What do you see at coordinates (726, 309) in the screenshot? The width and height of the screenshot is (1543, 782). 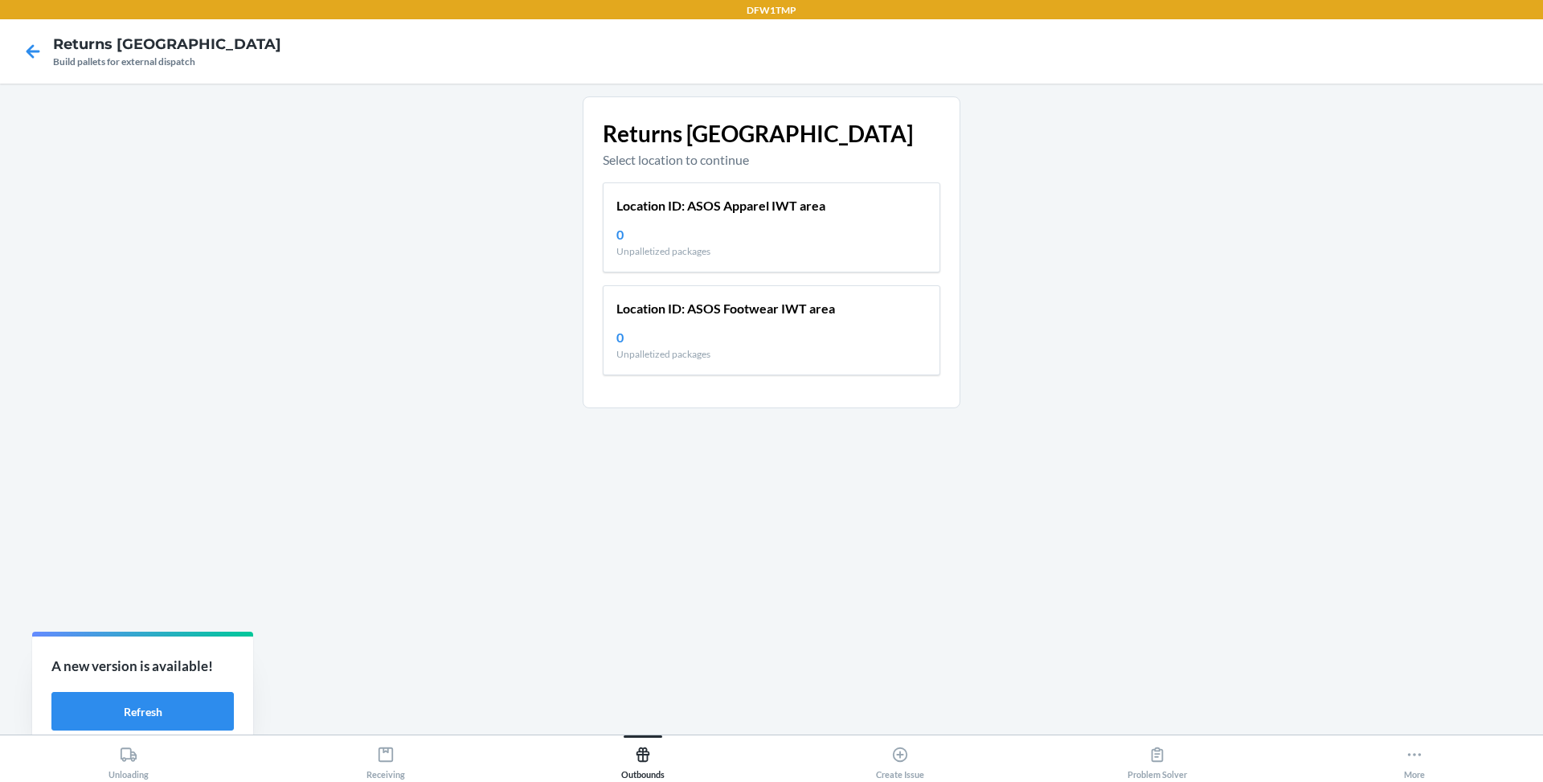 I see `p: Location ID: ASOS Footwear IWT area` at bounding box center [726, 309].